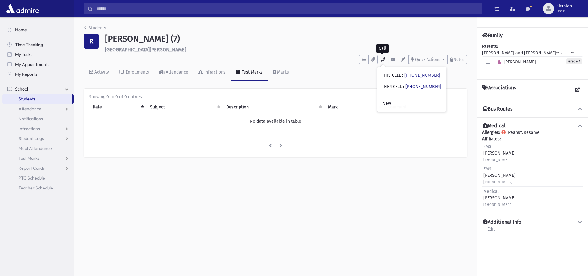 The width and height of the screenshot is (588, 276). Describe the element at coordinates (491, 191) in the screenshot. I see `span: Medical` at that location.